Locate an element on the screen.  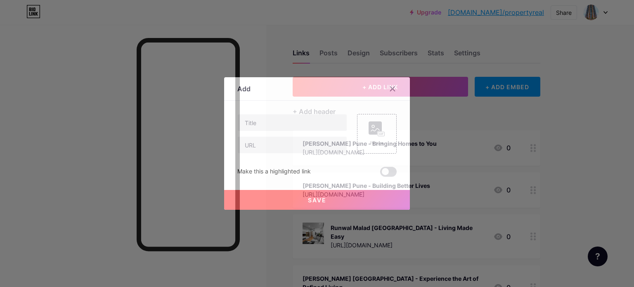
input: Title is located at coordinates (292, 123).